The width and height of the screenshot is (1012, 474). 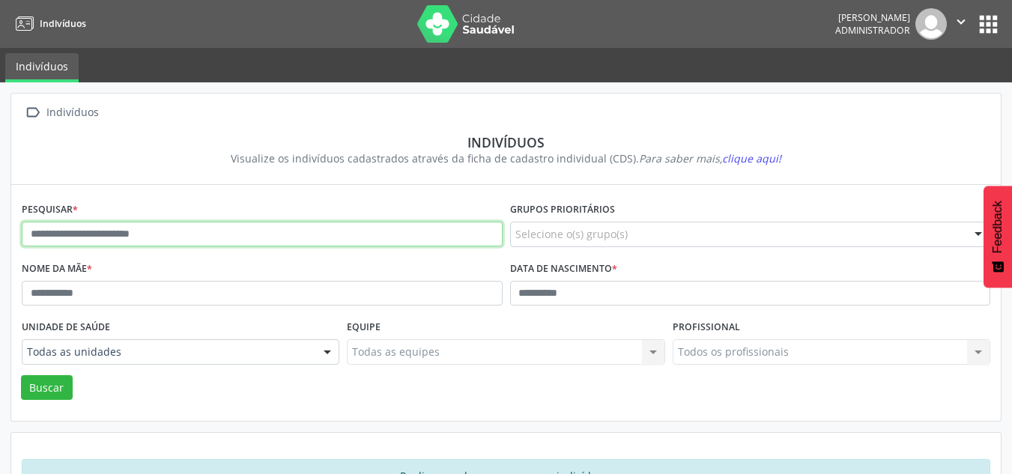 What do you see at coordinates (751, 158) in the screenshot?
I see `span: clique aqui!` at bounding box center [751, 158].